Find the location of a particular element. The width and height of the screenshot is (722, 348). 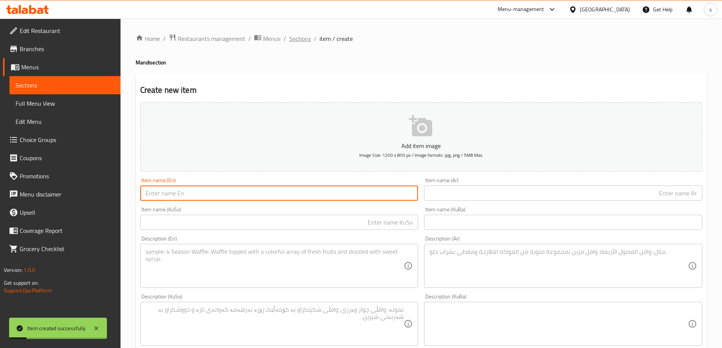

div: Menu-management is located at coordinates (521, 9).